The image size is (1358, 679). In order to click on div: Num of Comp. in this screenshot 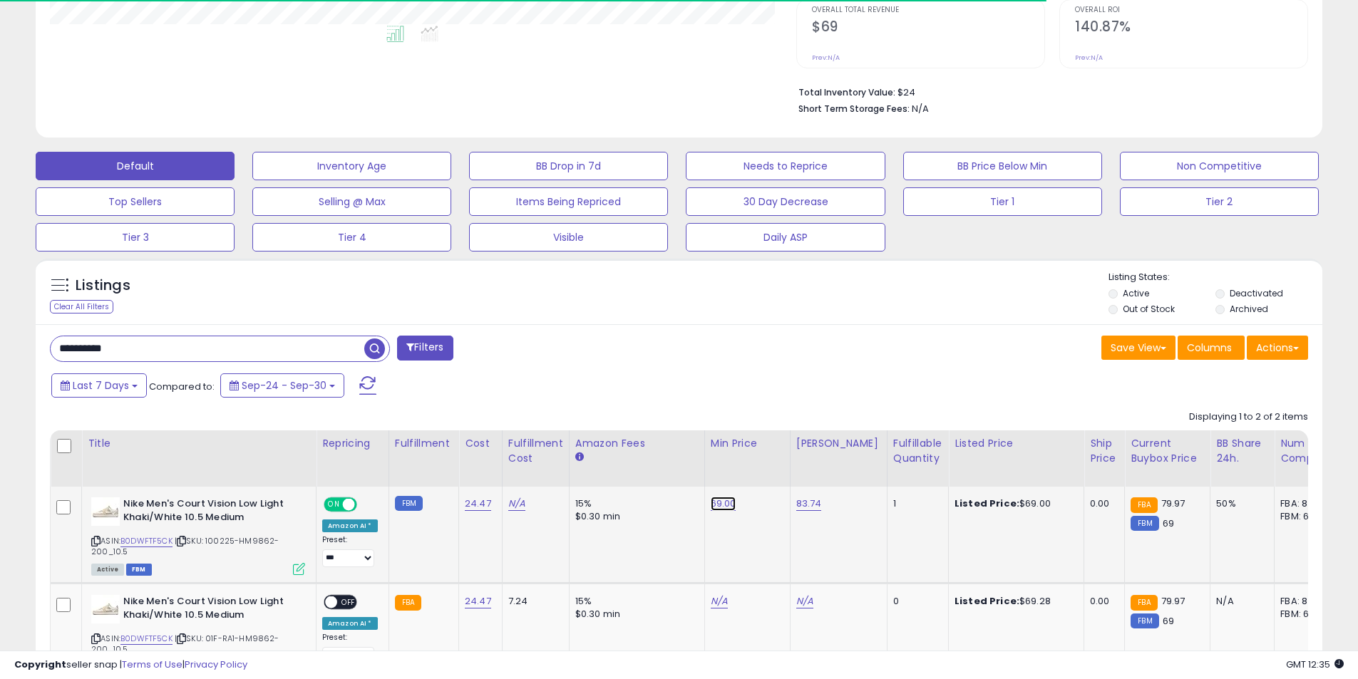, I will do `click(1306, 451)`.